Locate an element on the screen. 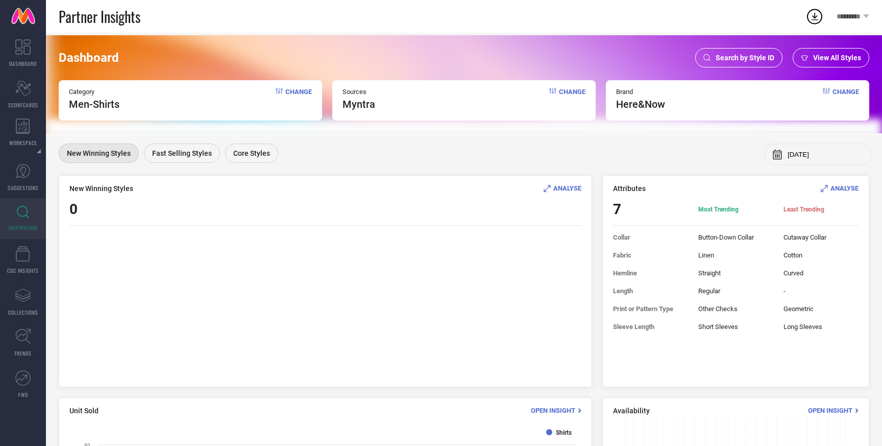  span: CDC INSIGHTS is located at coordinates (23, 270).